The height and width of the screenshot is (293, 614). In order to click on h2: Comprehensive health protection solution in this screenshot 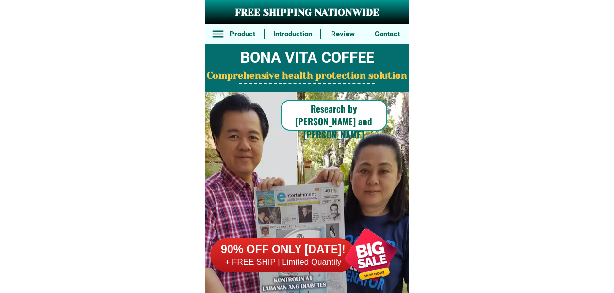, I will do `click(307, 76)`.